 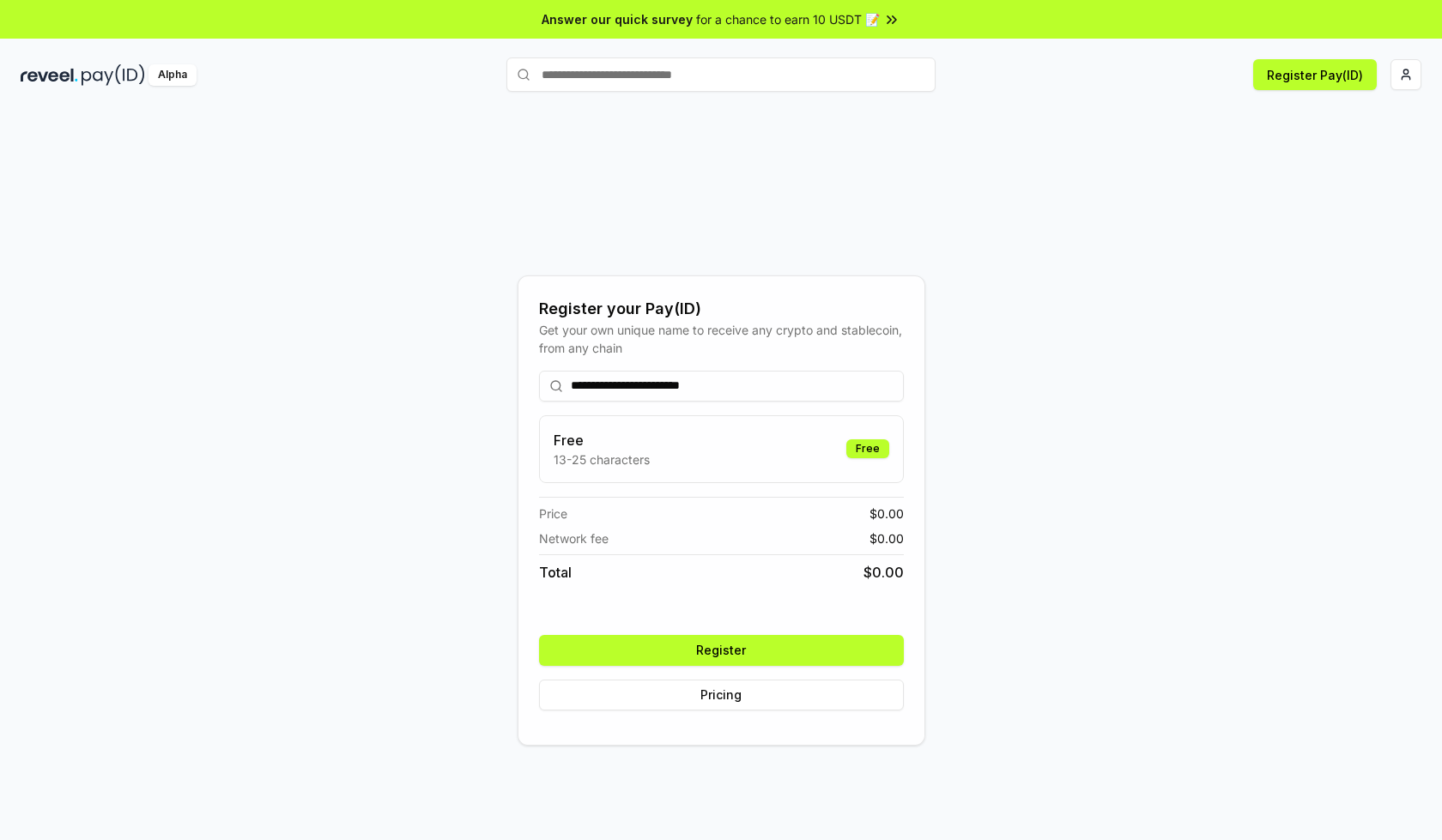 What do you see at coordinates (617, 19) in the screenshot?
I see `span: Answer our quick survey` at bounding box center [617, 19].